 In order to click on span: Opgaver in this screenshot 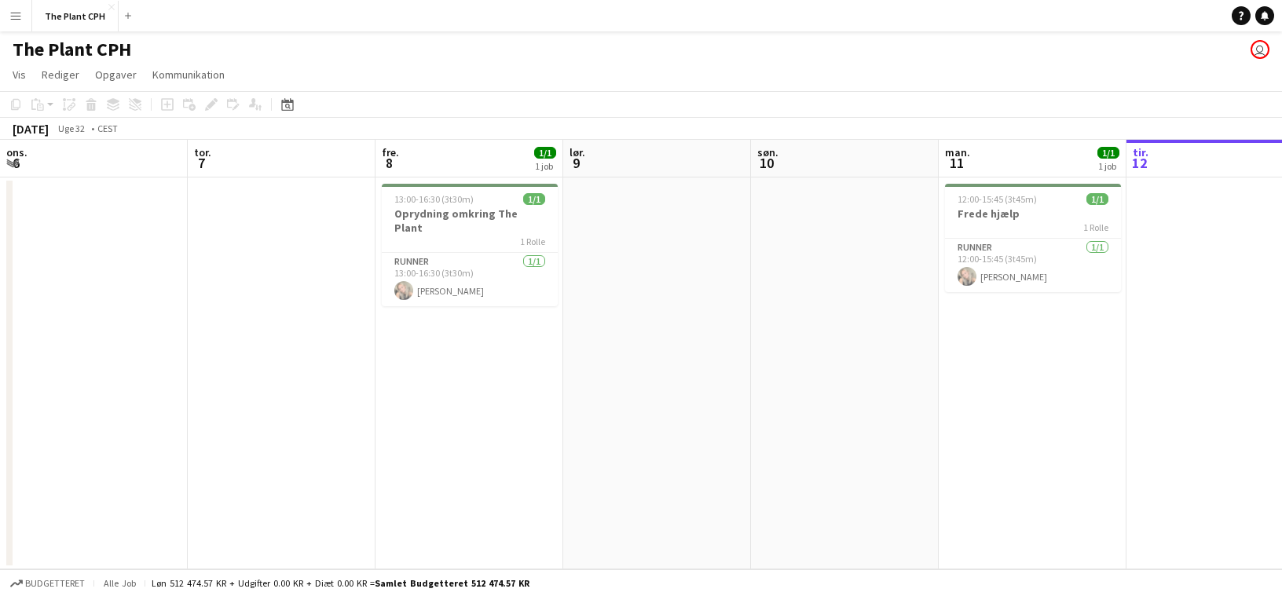, I will do `click(116, 75)`.